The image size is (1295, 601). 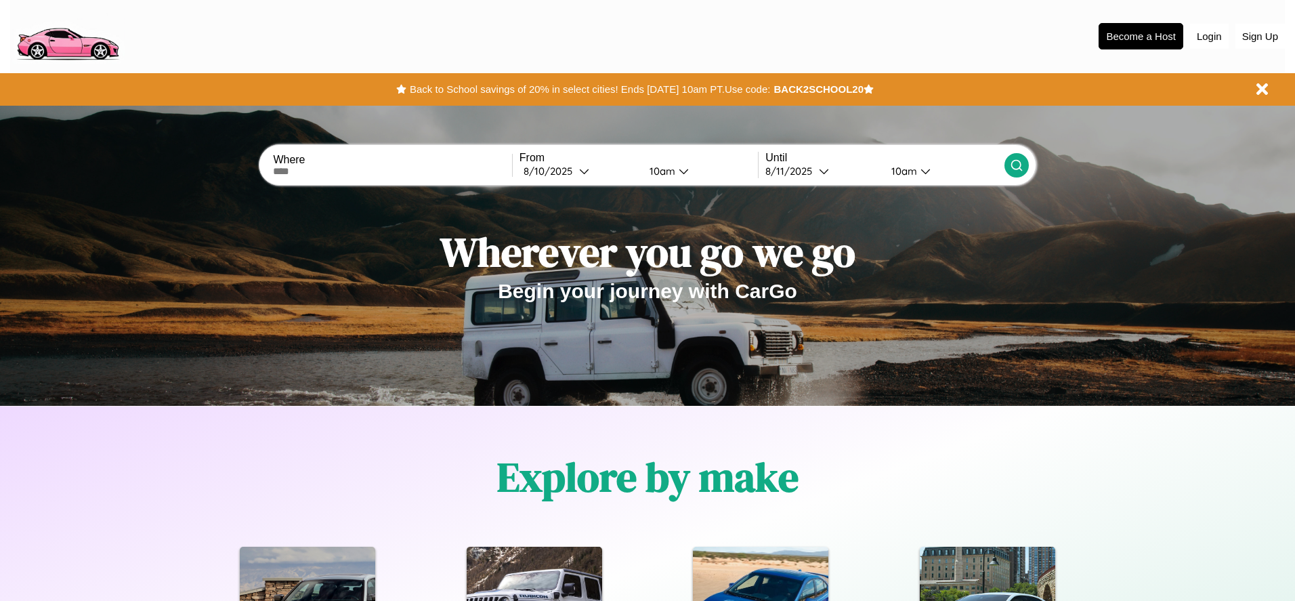 I want to click on div: 8 / 11 / 2025, so click(x=792, y=171).